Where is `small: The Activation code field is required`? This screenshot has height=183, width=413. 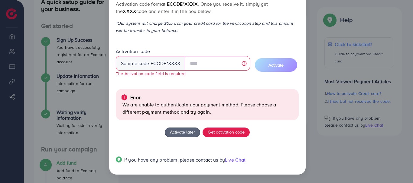 small: The Activation code field is required is located at coordinates (151, 73).